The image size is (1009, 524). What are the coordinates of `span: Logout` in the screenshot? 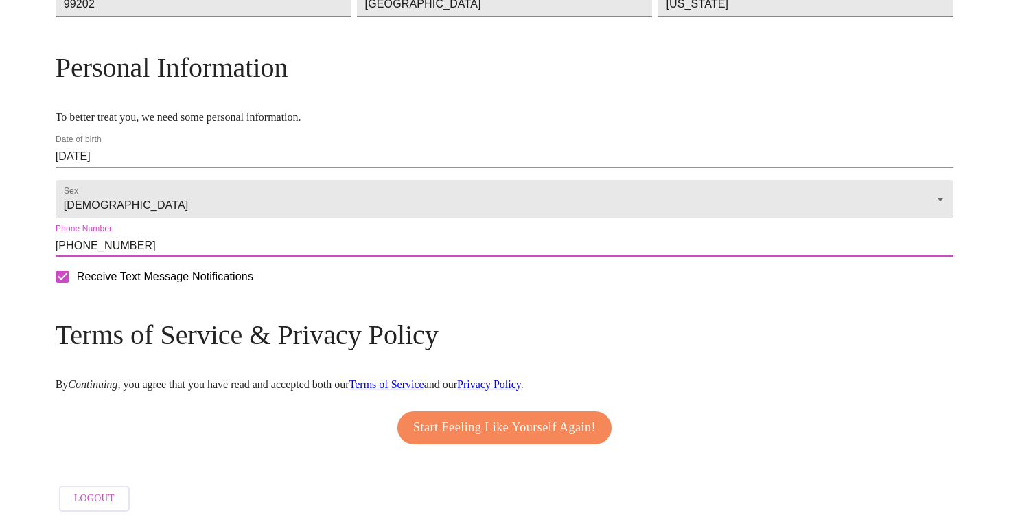 It's located at (94, 498).